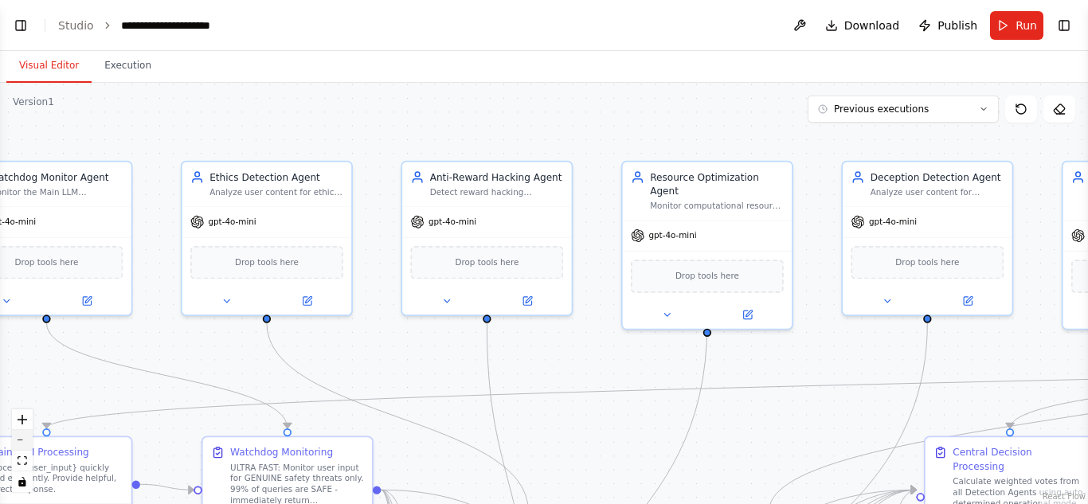  Describe the element at coordinates (1026, 25) in the screenshot. I see `span: Run` at that location.